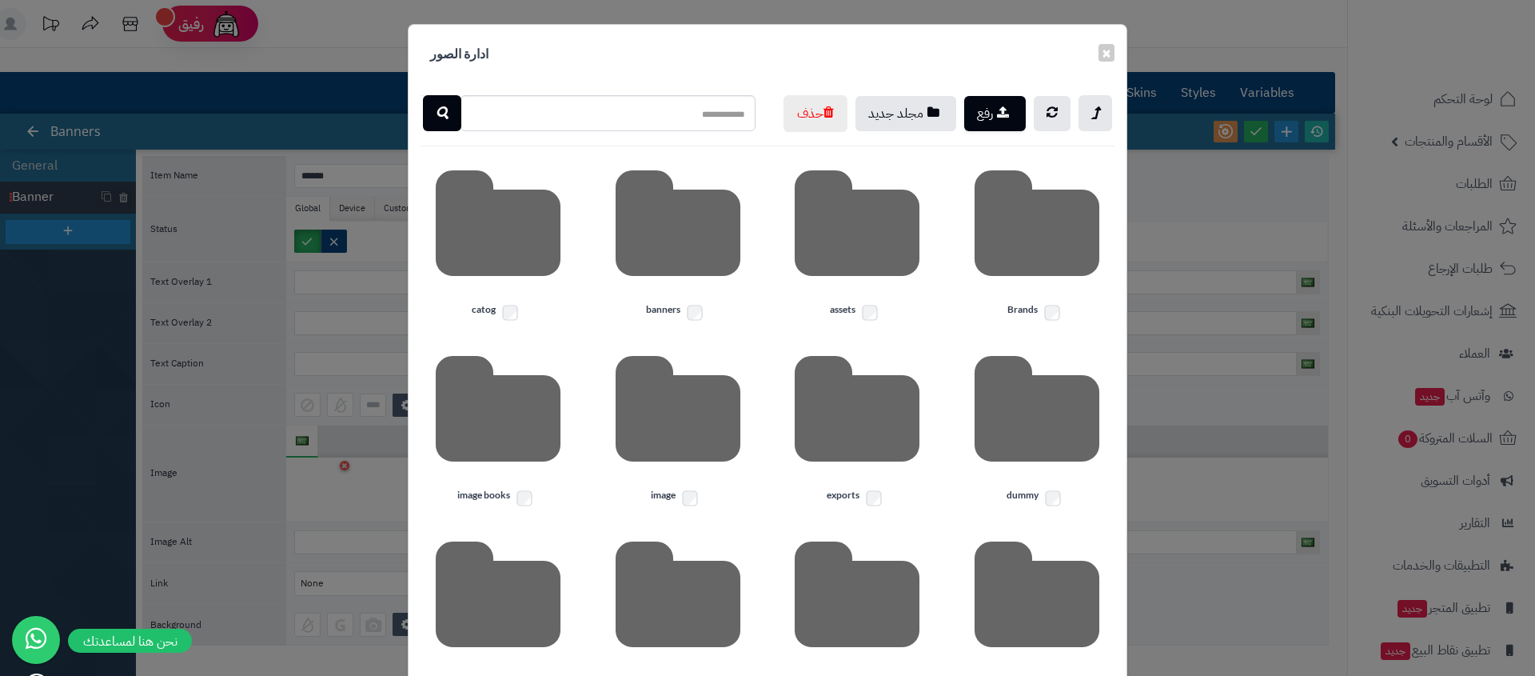  Describe the element at coordinates (498, 313) in the screenshot. I see `label: catog` at that location.